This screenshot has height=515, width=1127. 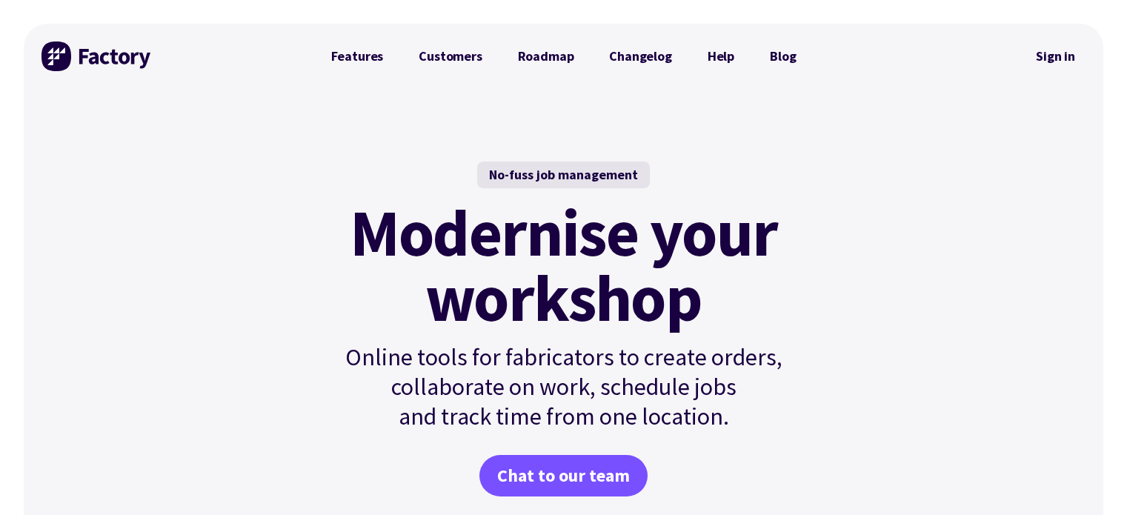 What do you see at coordinates (97, 56) in the screenshot?
I see `img: Factory` at bounding box center [97, 56].